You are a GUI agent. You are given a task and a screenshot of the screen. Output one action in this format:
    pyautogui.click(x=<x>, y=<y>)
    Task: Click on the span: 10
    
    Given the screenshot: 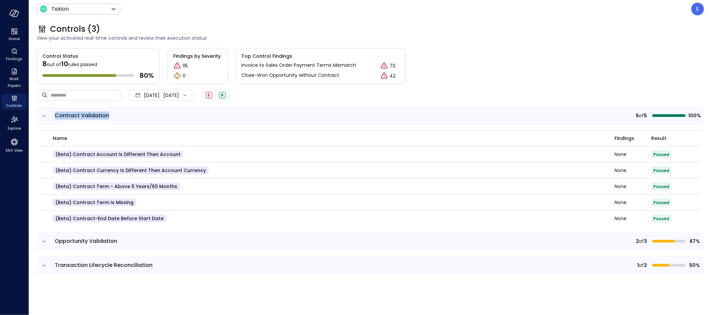 What is the action you would take?
    pyautogui.click(x=64, y=64)
    